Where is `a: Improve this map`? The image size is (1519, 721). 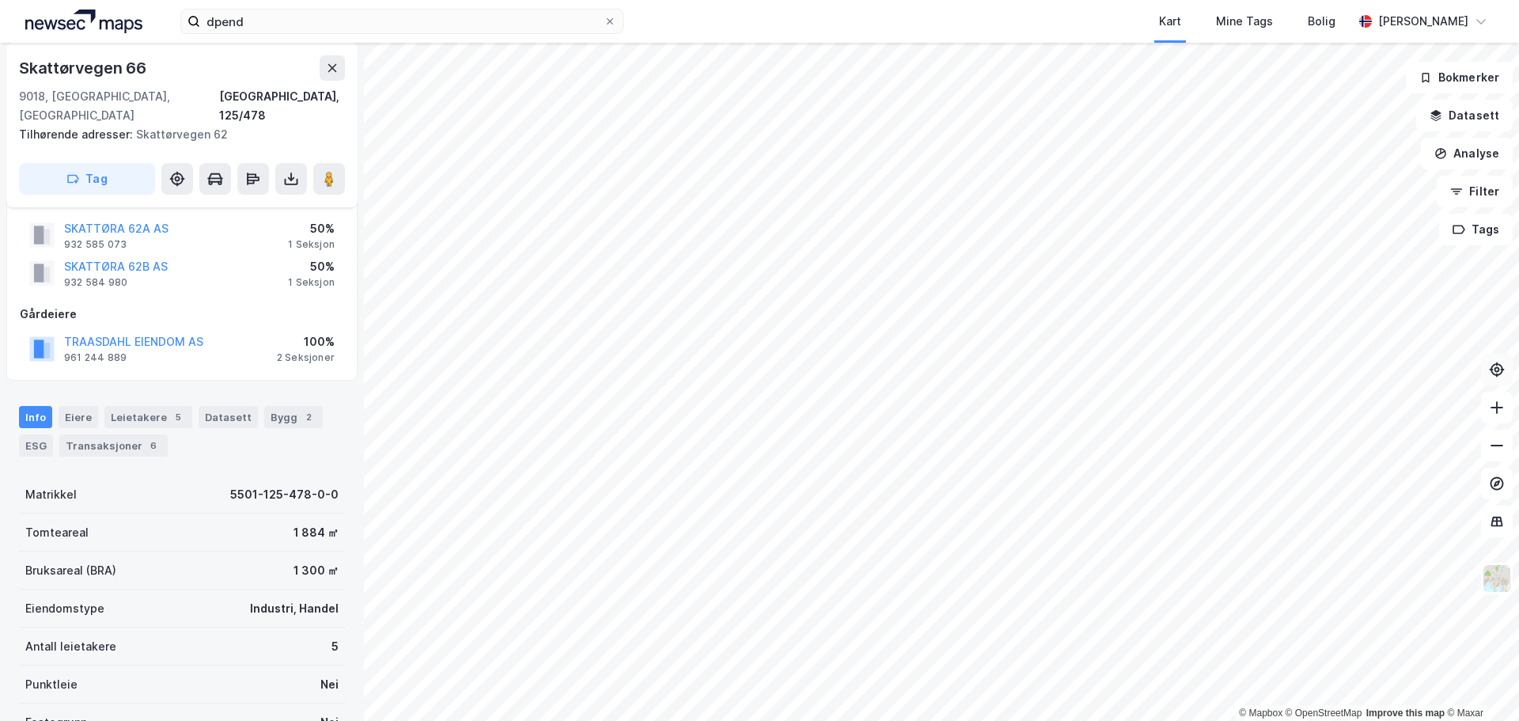
a: Improve this map is located at coordinates (1405, 713).